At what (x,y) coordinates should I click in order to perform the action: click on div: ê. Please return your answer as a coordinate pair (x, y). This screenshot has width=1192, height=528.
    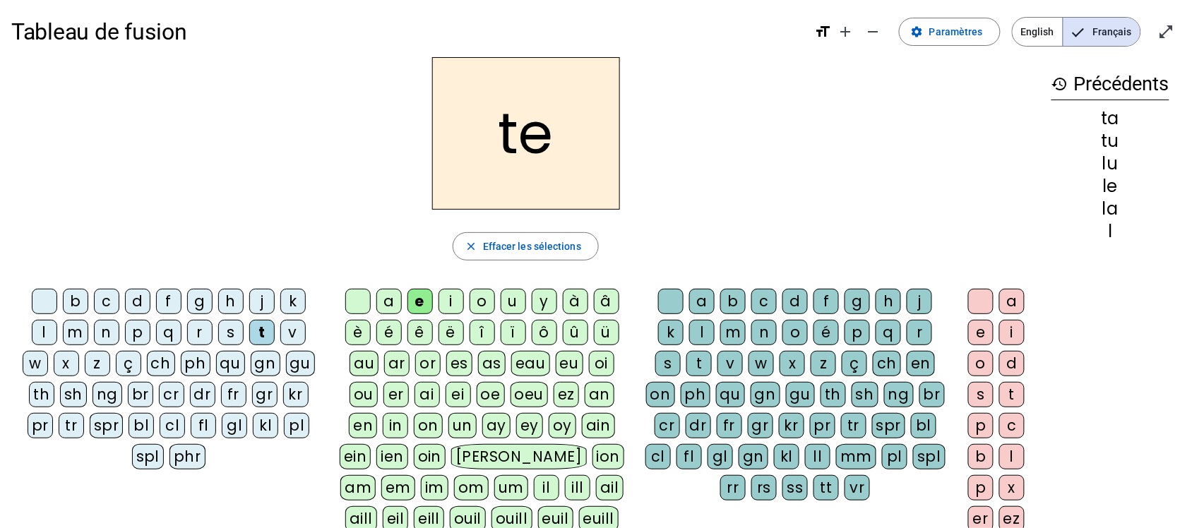
    Looking at the image, I should click on (420, 333).